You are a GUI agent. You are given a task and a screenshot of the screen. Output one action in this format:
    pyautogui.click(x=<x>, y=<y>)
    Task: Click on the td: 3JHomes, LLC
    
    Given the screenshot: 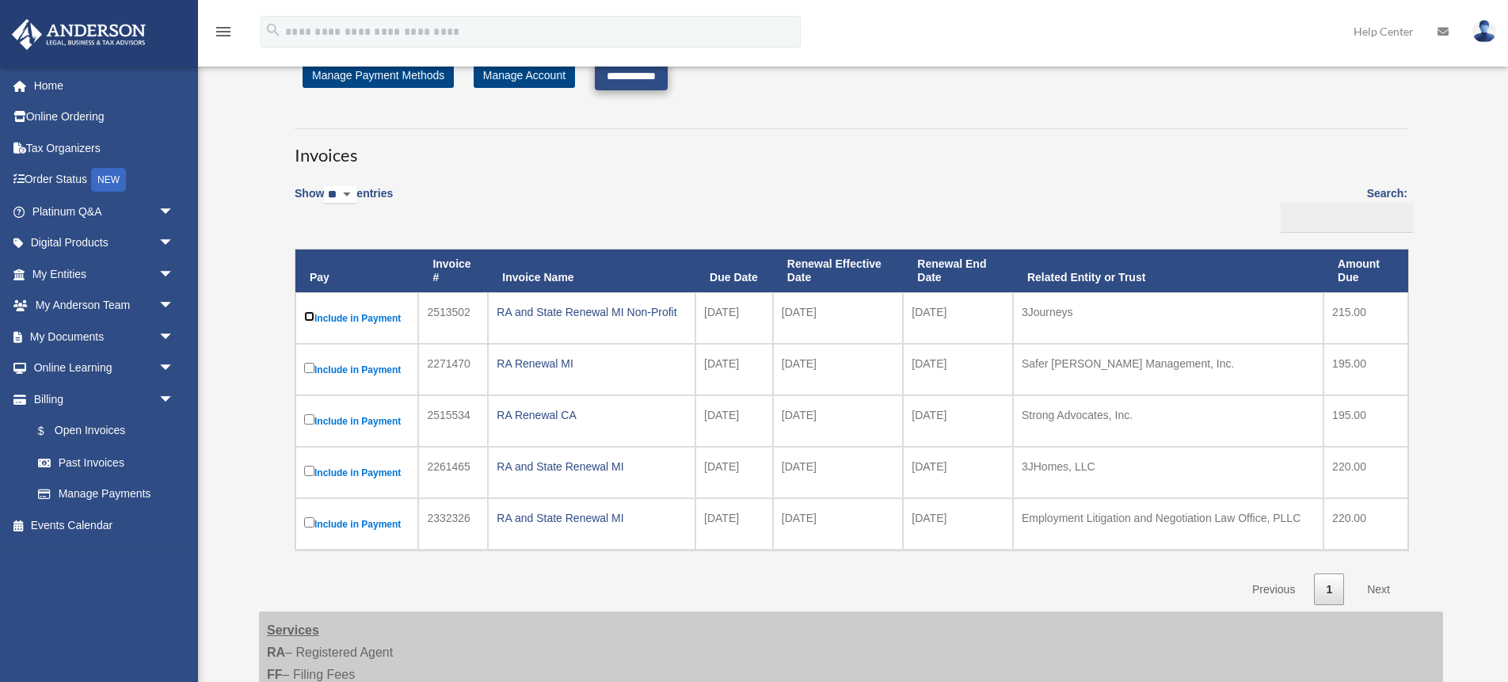 What is the action you would take?
    pyautogui.click(x=1169, y=472)
    